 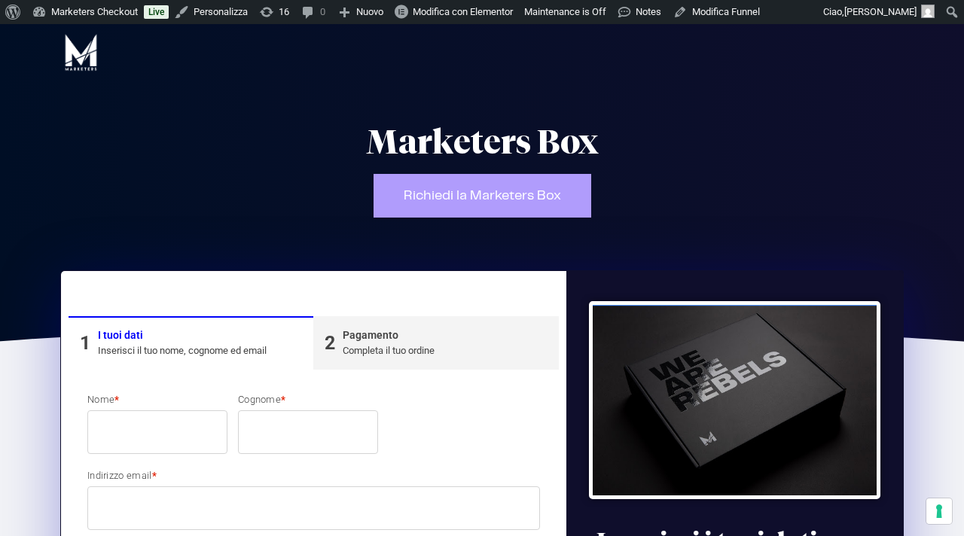 I want to click on div: Pagamento, so click(x=388, y=335).